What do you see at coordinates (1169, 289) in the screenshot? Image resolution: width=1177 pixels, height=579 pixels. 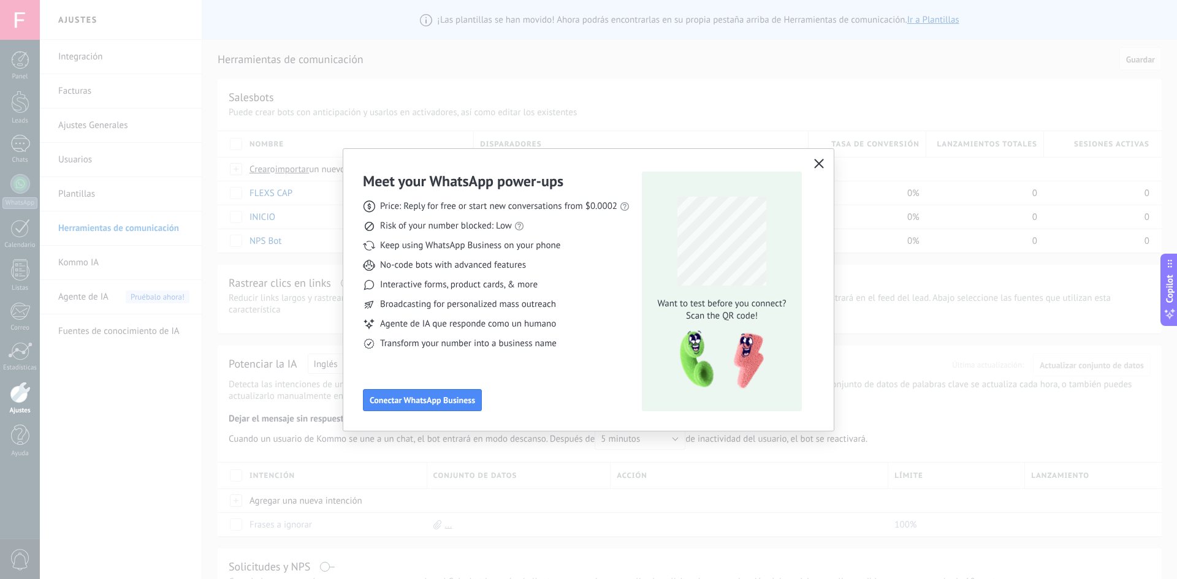 I see `span: Copilot` at bounding box center [1169, 289].